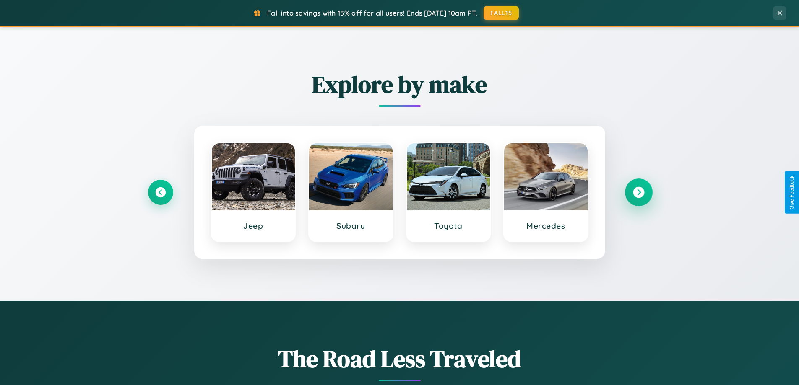 The image size is (799, 385). I want to click on h3: Subaru, so click(351, 226).